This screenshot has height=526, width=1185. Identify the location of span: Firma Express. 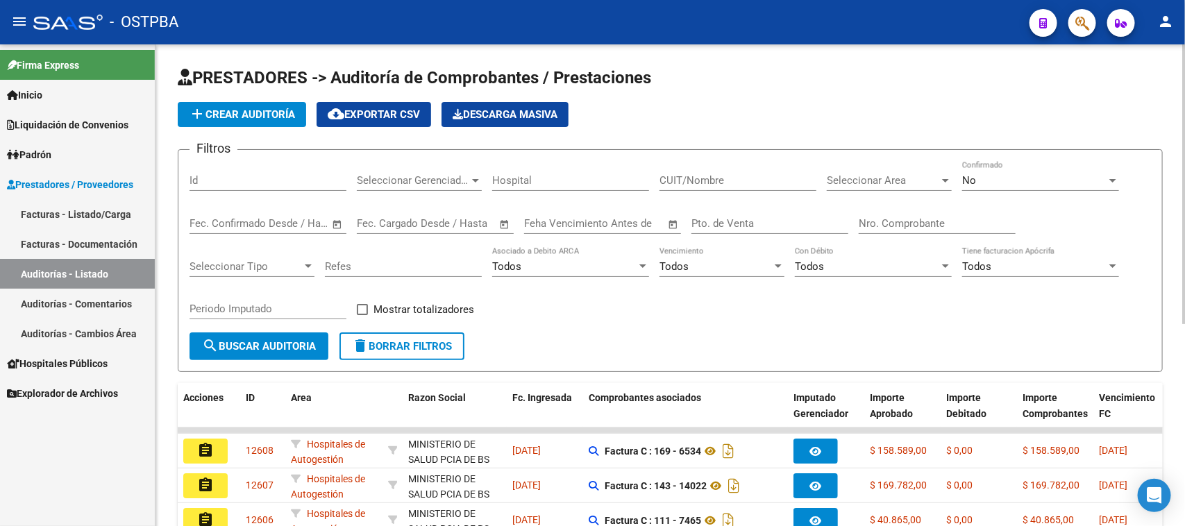
(43, 65).